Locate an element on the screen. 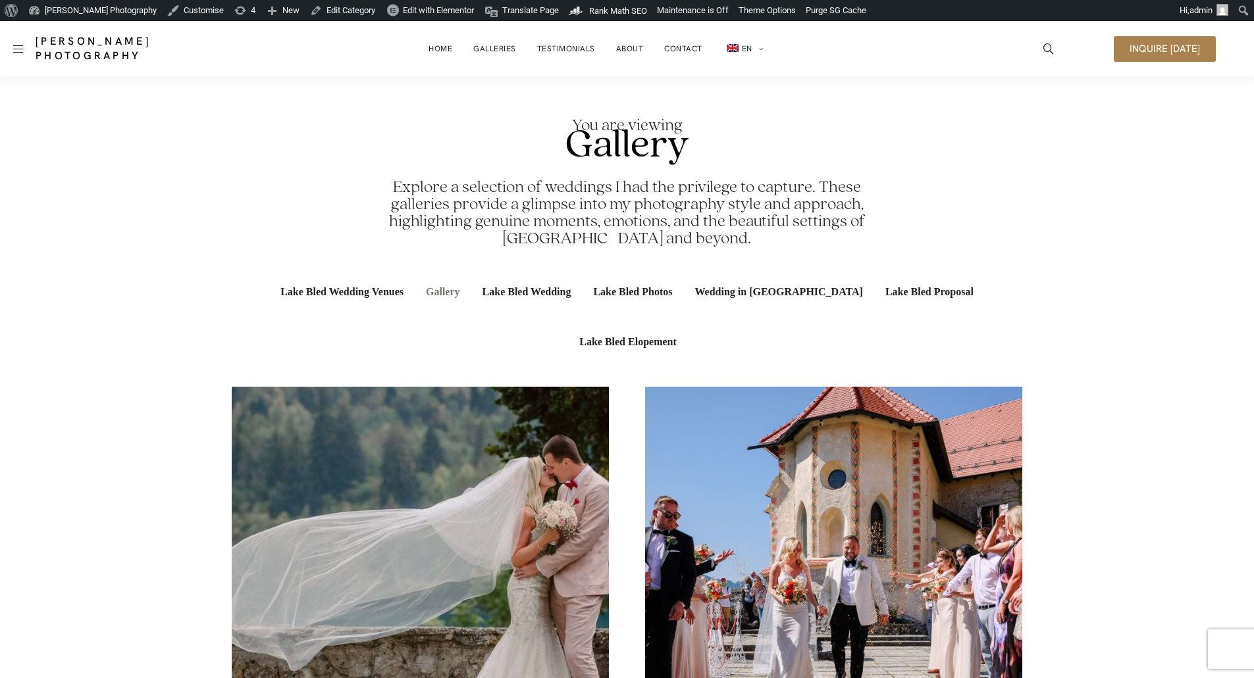  a: Home is located at coordinates (440, 49).